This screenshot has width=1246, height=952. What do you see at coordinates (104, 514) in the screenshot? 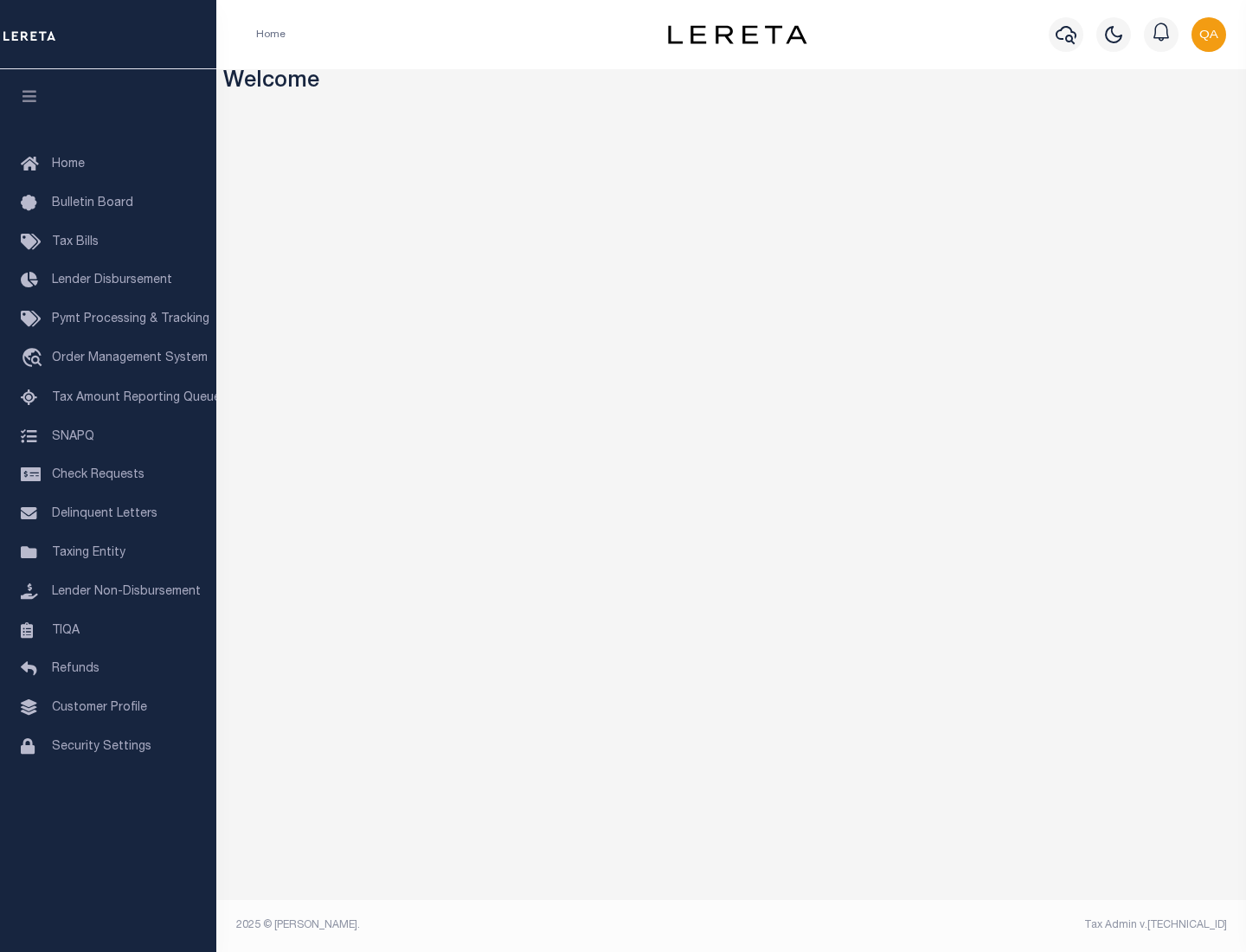
I see `span: Delinquent Letters` at bounding box center [104, 514].